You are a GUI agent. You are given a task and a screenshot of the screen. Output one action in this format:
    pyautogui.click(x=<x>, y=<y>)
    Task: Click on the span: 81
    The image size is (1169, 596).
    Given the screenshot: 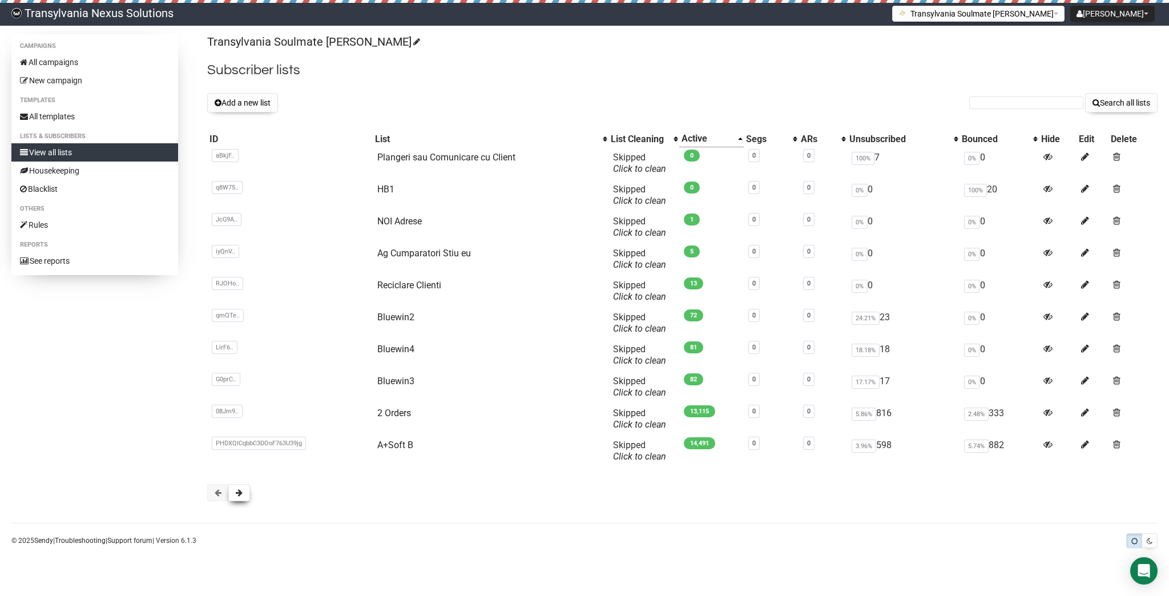 What is the action you would take?
    pyautogui.click(x=693, y=347)
    